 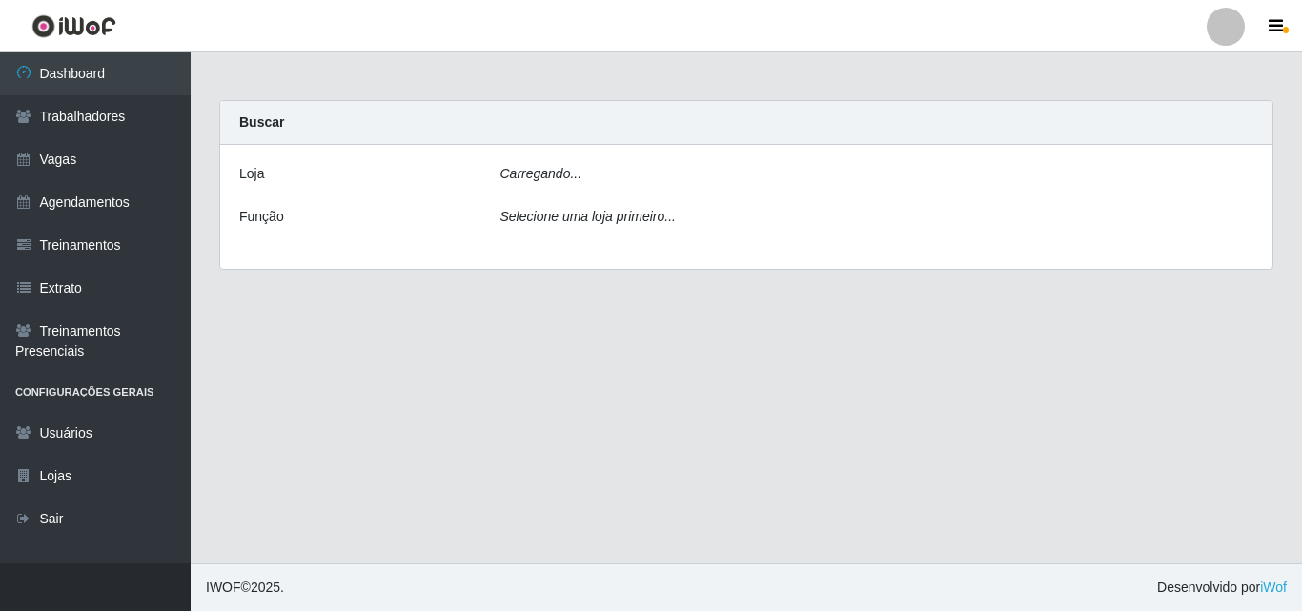 What do you see at coordinates (261, 122) in the screenshot?
I see `strong: Buscar` at bounding box center [261, 122].